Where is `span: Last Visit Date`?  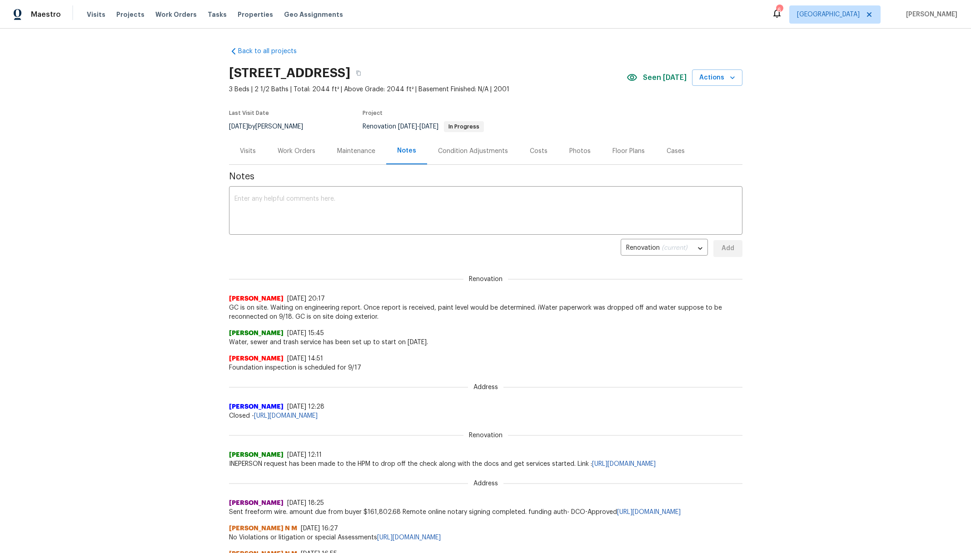 span: Last Visit Date is located at coordinates (249, 113).